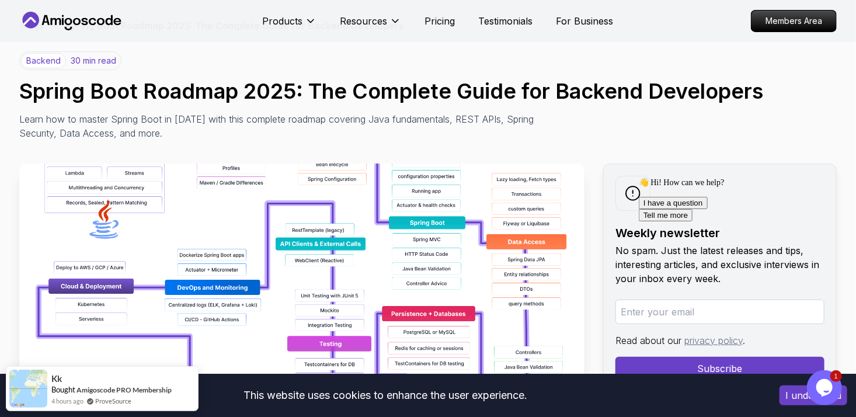 The width and height of the screenshot is (856, 417). Describe the element at coordinates (93, 61) in the screenshot. I see `p: 30 min read` at that location.